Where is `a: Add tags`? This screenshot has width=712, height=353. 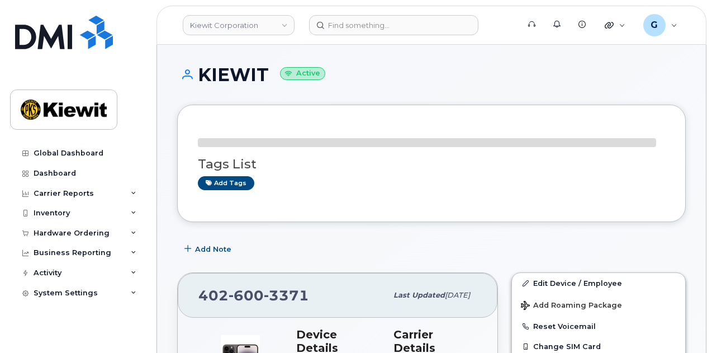
a: Add tags is located at coordinates (226, 183).